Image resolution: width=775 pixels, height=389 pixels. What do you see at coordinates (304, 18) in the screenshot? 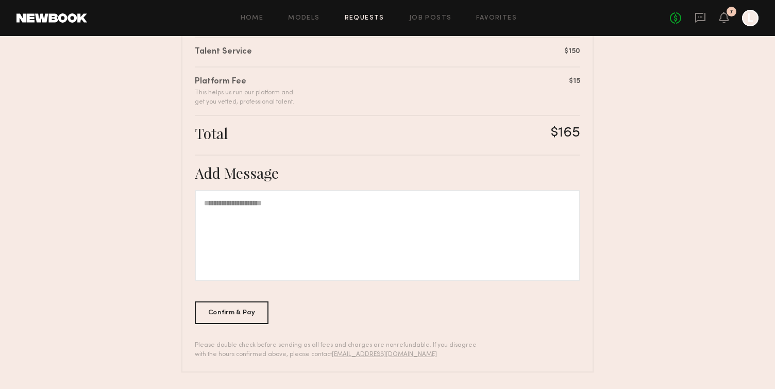
I see `a: Models` at bounding box center [304, 18].